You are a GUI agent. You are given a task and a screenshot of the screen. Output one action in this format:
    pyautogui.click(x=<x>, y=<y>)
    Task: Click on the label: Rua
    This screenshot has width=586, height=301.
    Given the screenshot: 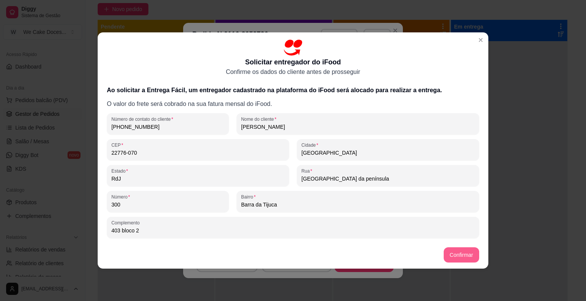 What is the action you would take?
    pyautogui.click(x=308, y=171)
    